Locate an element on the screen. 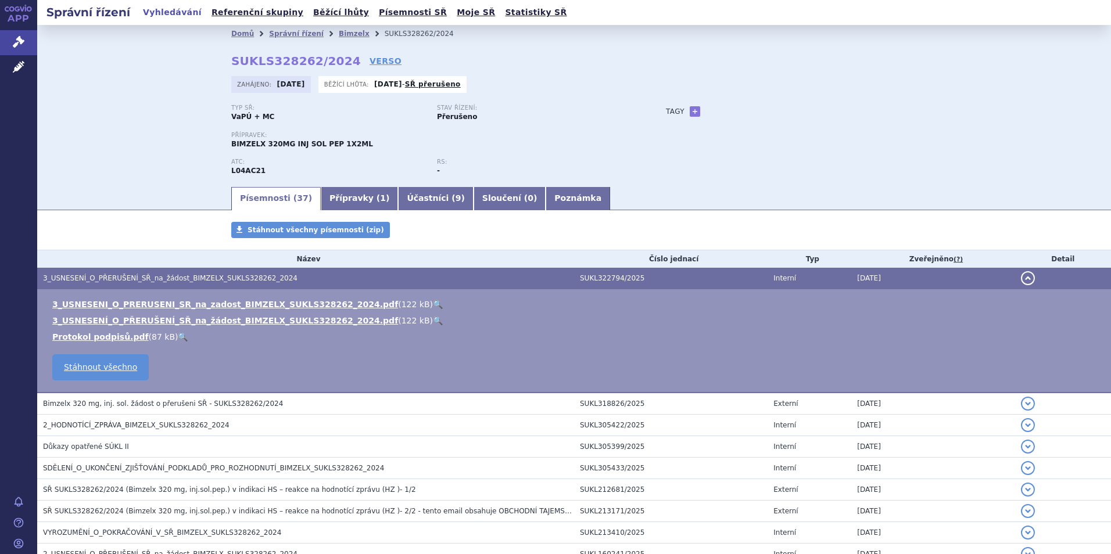 This screenshot has height=554, width=1111. a: Stáhnout všechny písemnosti (zip) is located at coordinates (310, 230).